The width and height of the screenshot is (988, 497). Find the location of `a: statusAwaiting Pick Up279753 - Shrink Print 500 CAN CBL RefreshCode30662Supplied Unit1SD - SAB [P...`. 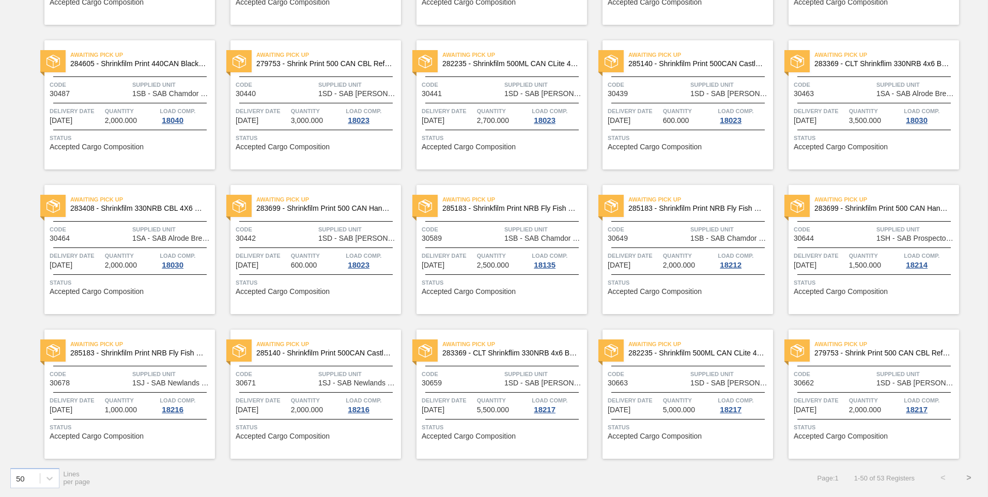

a: statusAwaiting Pick Up279753 - Shrink Print 500 CAN CBL RefreshCode30662Supplied Unit1SD - SAB [P... is located at coordinates (866, 394).